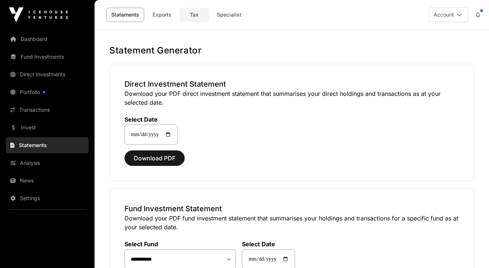  What do you see at coordinates (292, 51) in the screenshot?
I see `h1: Statement Generator` at bounding box center [292, 51].